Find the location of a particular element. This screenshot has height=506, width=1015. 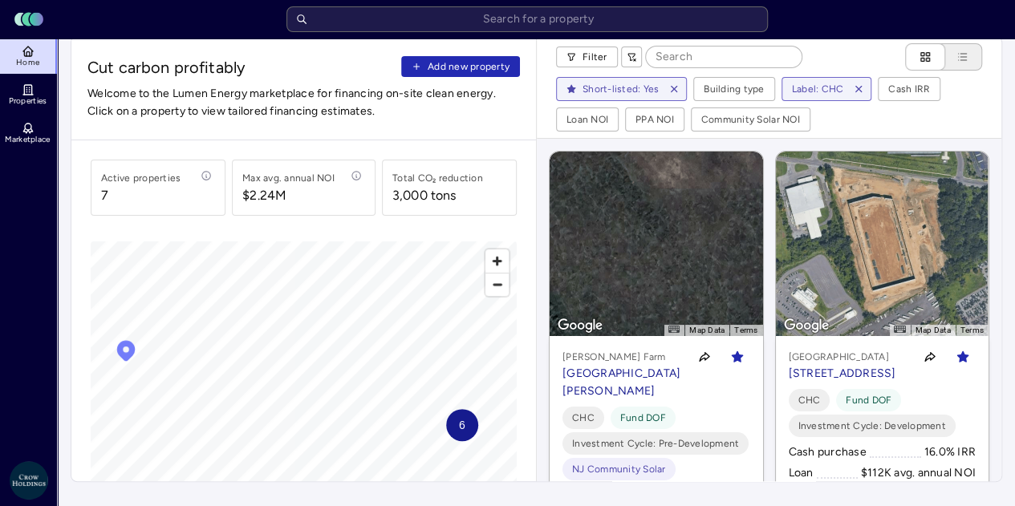

span: Properties is located at coordinates (28, 101).